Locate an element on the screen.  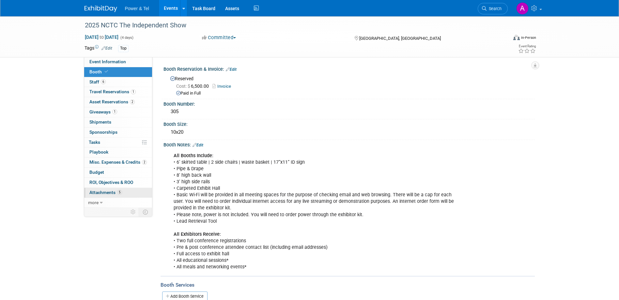
a: Budget is located at coordinates (118, 173).